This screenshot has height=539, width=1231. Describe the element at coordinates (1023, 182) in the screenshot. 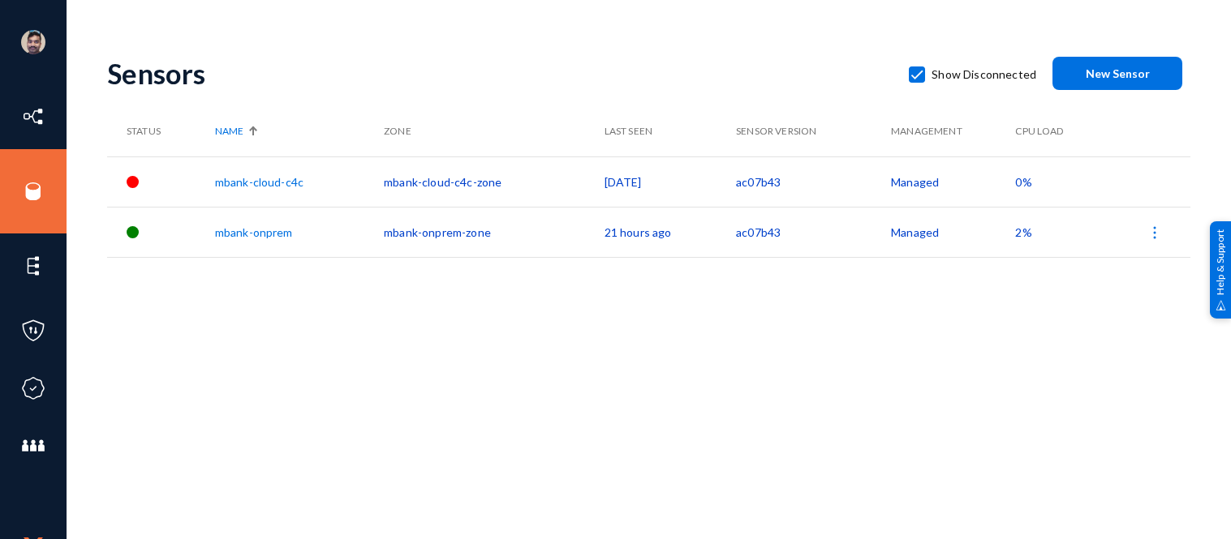

I see `span: 0%` at that location.